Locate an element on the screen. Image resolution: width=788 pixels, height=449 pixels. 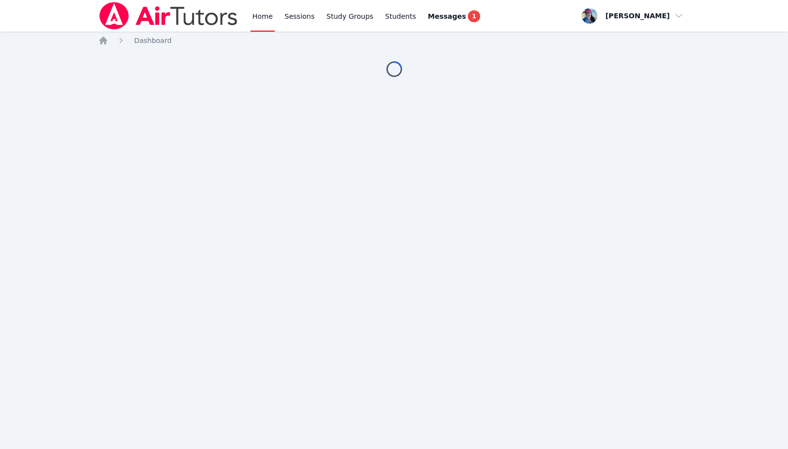
span: Messages is located at coordinates (447, 16).